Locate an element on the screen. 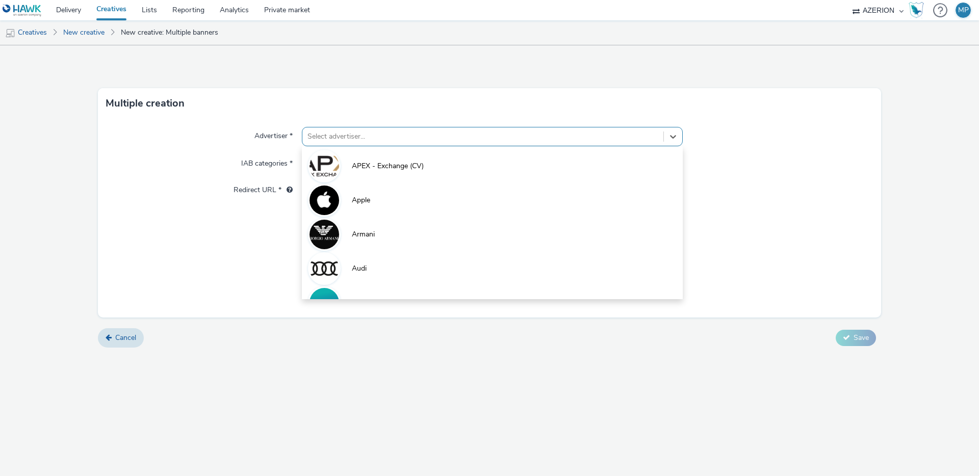  img: Azerion - DEMO is located at coordinates (324, 303).